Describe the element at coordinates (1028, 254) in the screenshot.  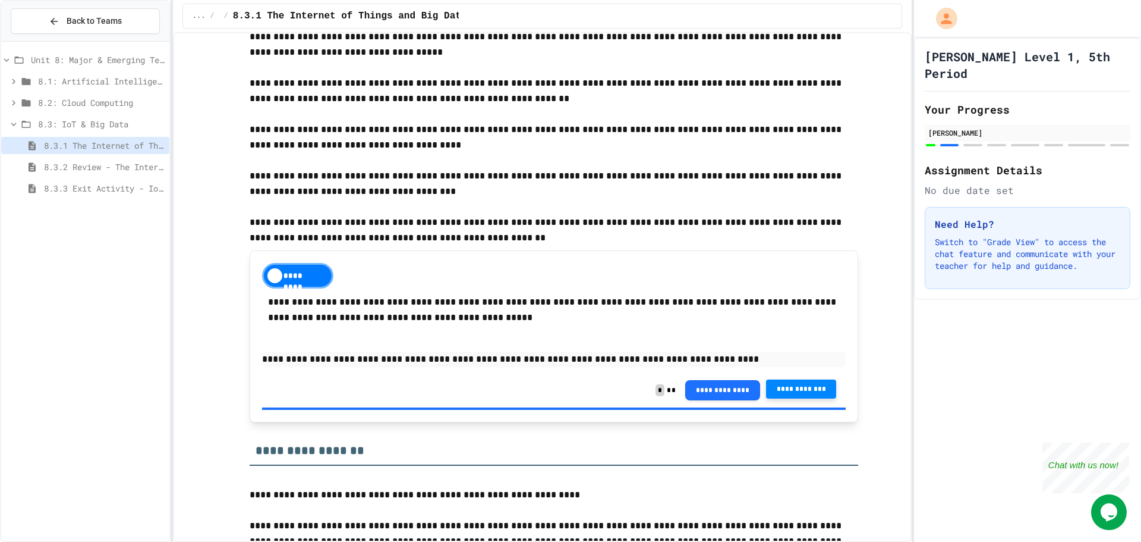
I see `p: Switch to "Grade View" to access the chat feature and communicate with your teacher for help and ...` at that location.